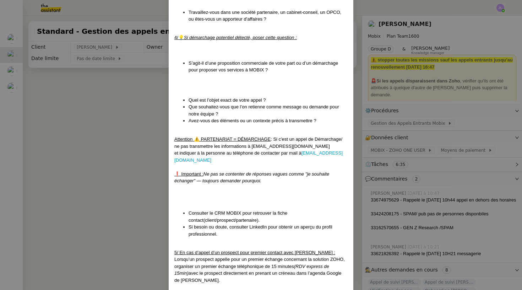 The height and width of the screenshot is (290, 522). I want to click on li: Si besoin ou doute, consulter LinkedIn pour obtenir un aperçu du profil professionnel., so click(268, 230).